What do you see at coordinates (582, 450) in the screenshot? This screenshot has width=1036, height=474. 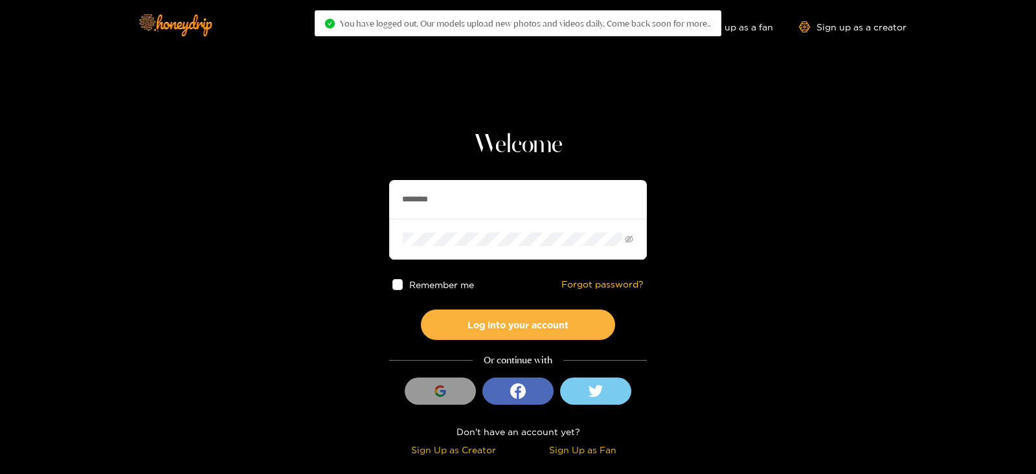 I see `div: Sign Up as Fan` at bounding box center [582, 450].